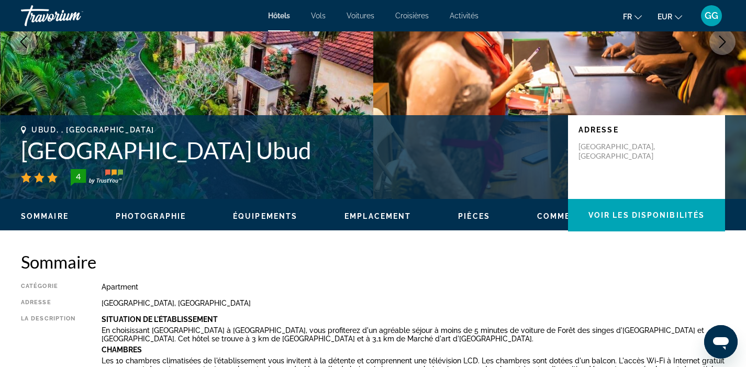 Image resolution: width=746 pixels, height=367 pixels. Describe the element at coordinates (265, 216) in the screenshot. I see `button: Équipements` at that location.